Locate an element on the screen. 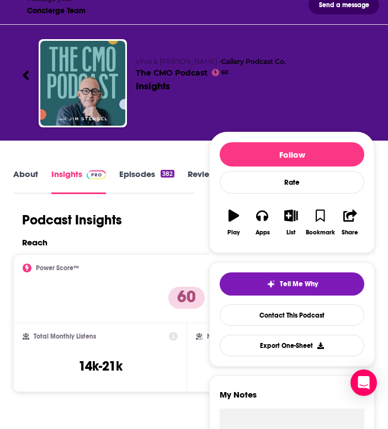 The width and height of the screenshot is (388, 429). img: Podchaser Pro is located at coordinates (96, 175).